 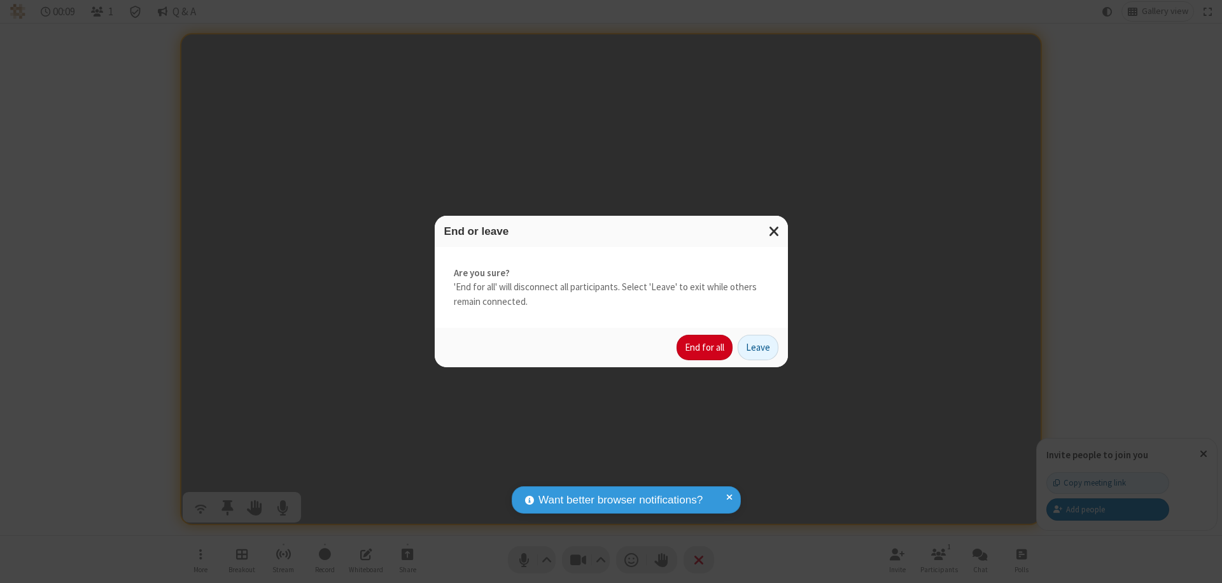 What do you see at coordinates (611, 273) in the screenshot?
I see `strong: Are you sure?` at bounding box center [611, 273].